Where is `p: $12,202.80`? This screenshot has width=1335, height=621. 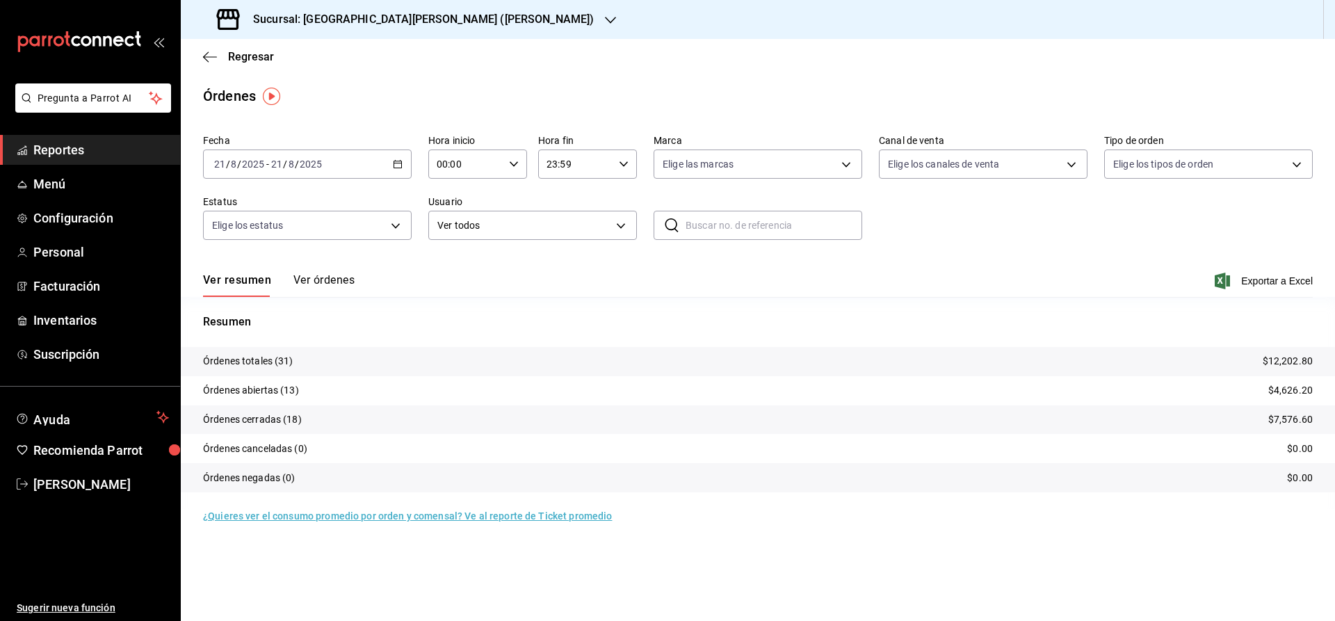
p: $12,202.80 is located at coordinates (1287, 361).